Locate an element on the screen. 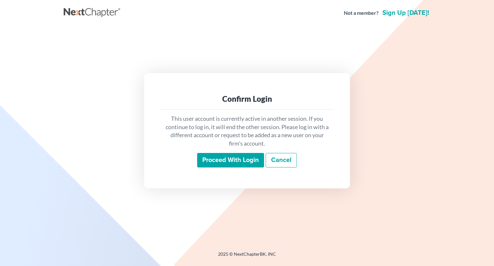 The image size is (494, 266). a: Cancel is located at coordinates (281, 160).